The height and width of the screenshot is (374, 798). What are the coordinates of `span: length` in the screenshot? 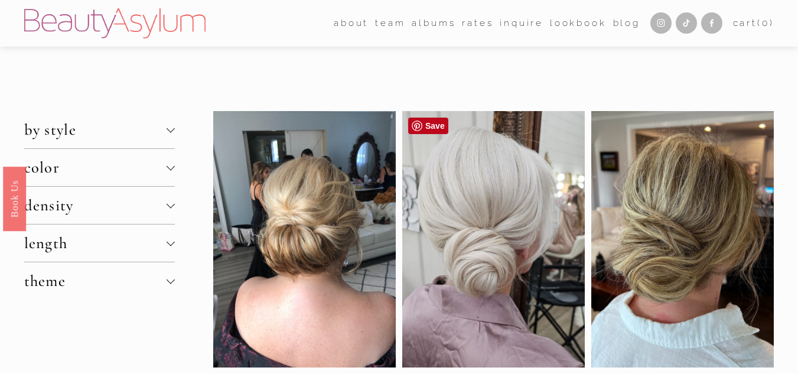 It's located at (96, 243).